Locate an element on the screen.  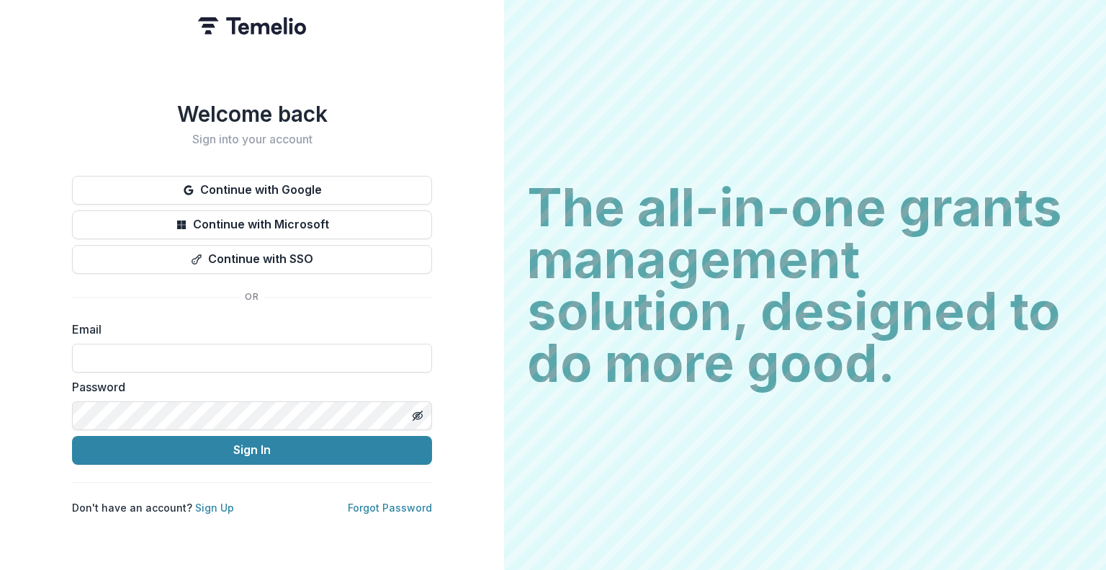
button: Continue with Microsoft is located at coordinates (252, 225).